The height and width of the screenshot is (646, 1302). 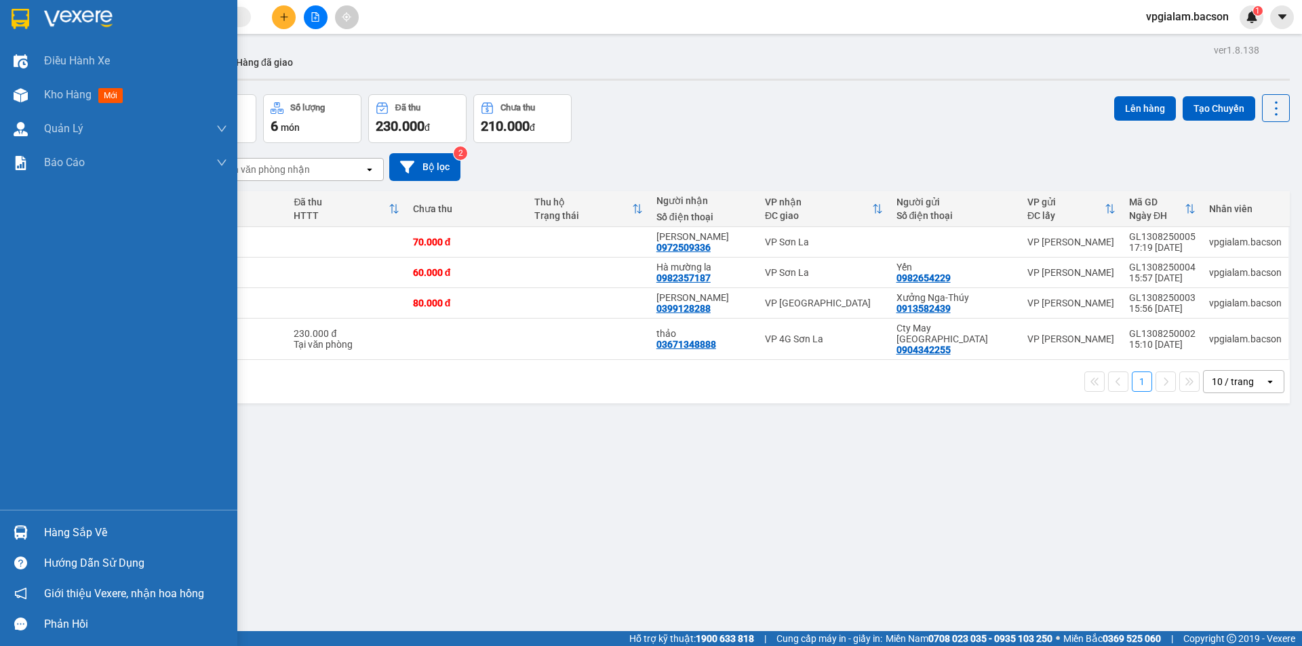 I want to click on span: plus, so click(x=284, y=17).